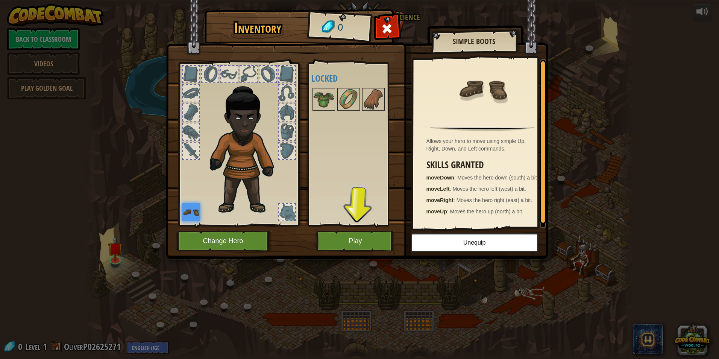 The image size is (719, 359). I want to click on strong: moveUp, so click(437, 211).